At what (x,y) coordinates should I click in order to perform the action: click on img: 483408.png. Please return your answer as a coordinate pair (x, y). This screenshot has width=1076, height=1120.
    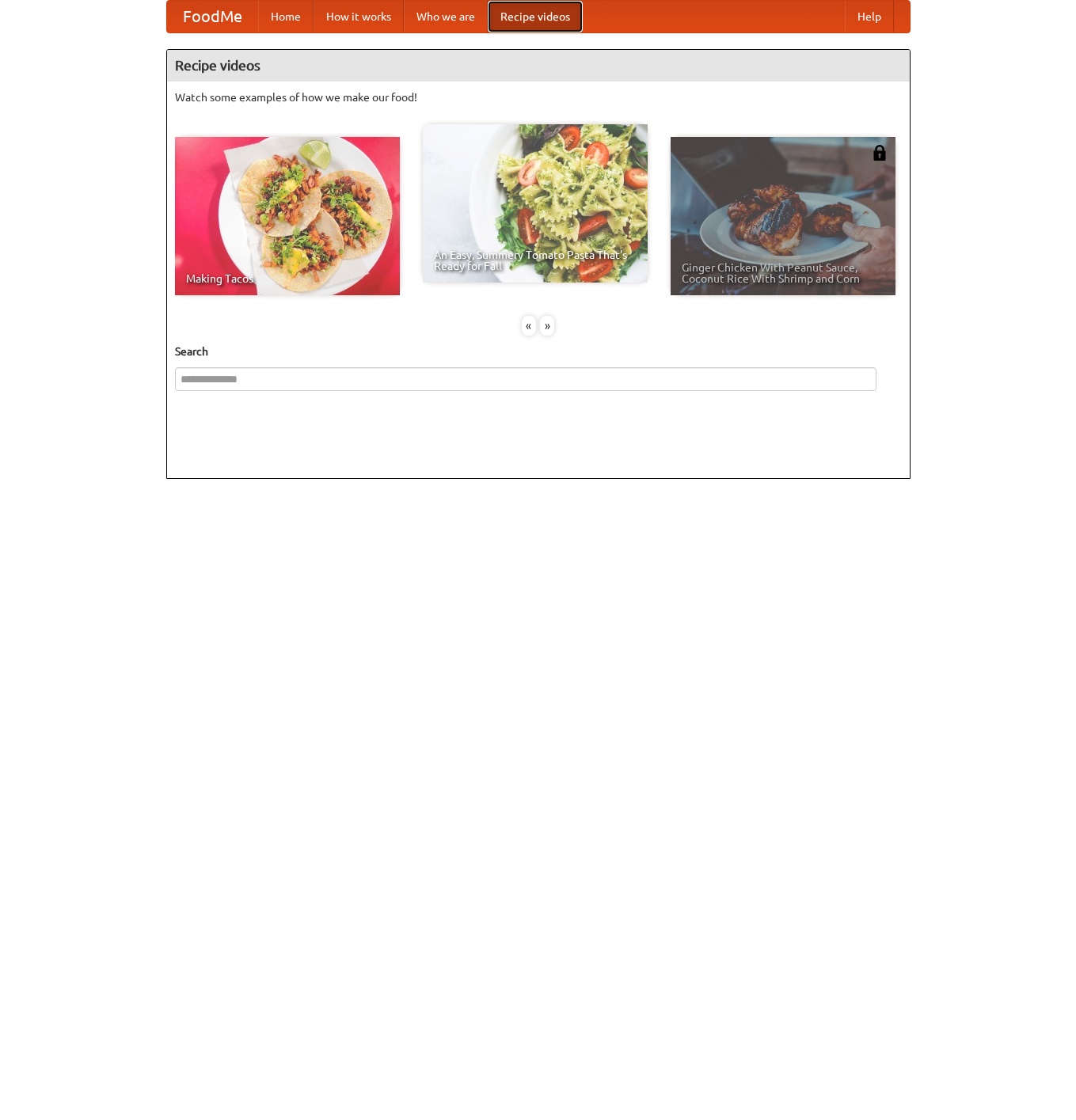
    Looking at the image, I should click on (880, 152).